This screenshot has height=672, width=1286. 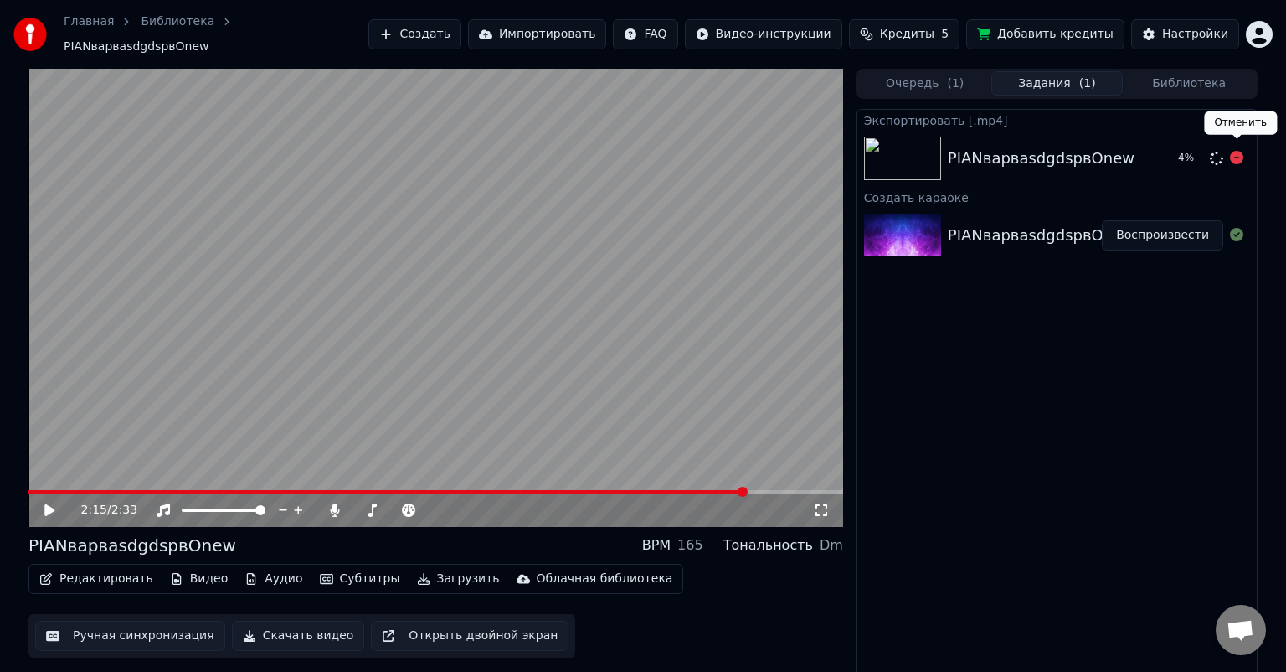 What do you see at coordinates (905, 34) in the screenshot?
I see `button: Кредиты5` at bounding box center [905, 34].